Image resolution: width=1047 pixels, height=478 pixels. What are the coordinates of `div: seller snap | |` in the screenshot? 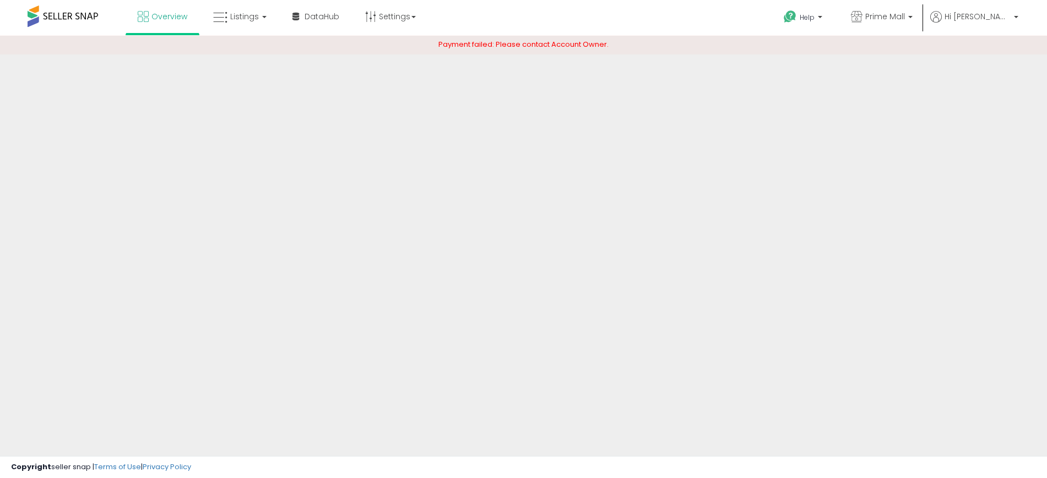 It's located at (101, 467).